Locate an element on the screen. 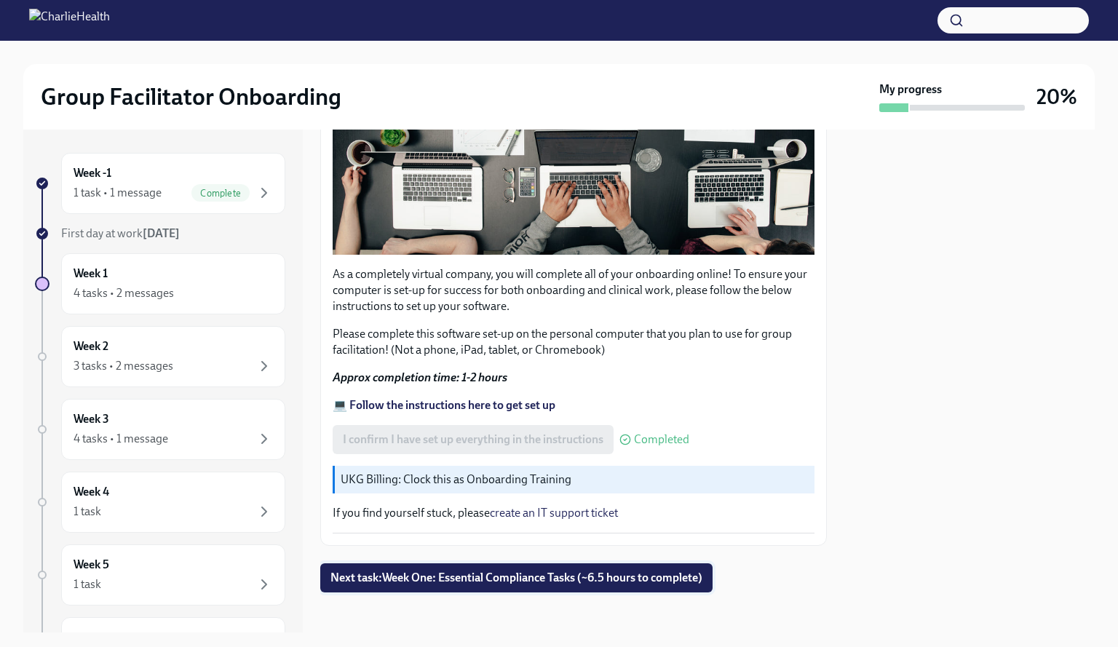  div: 1 task • 1 message is located at coordinates (117, 193).